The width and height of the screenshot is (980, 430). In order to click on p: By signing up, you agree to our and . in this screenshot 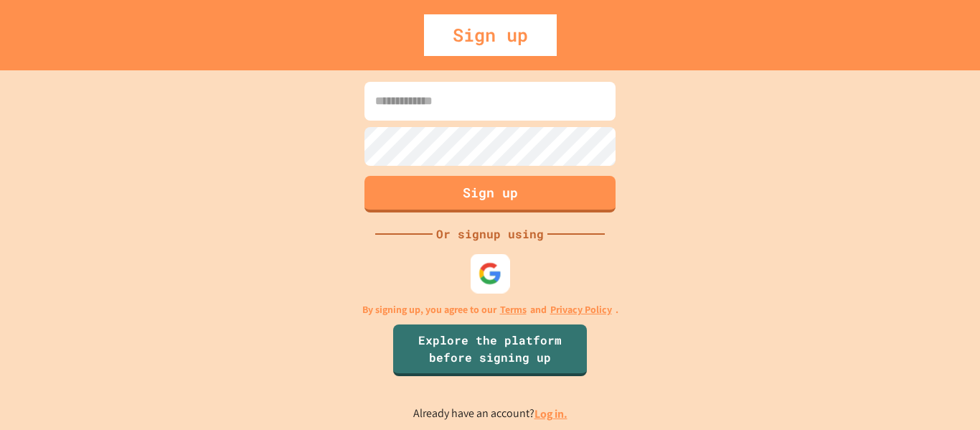, I will do `click(490, 309)`.